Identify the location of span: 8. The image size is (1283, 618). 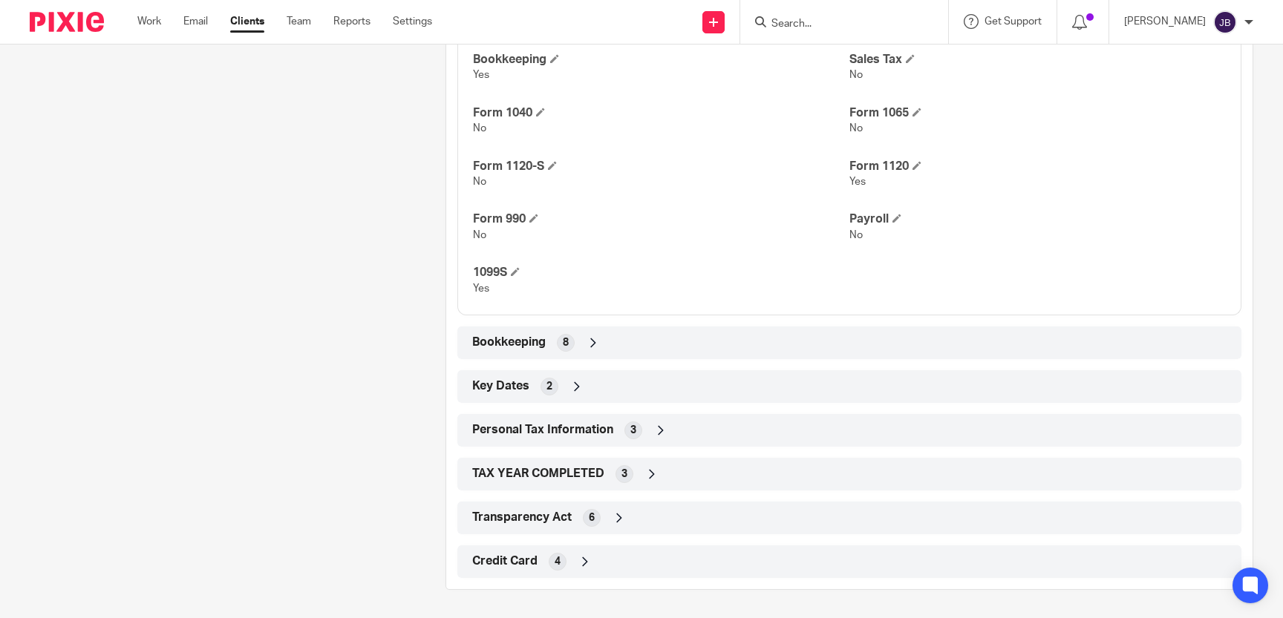
(566, 343).